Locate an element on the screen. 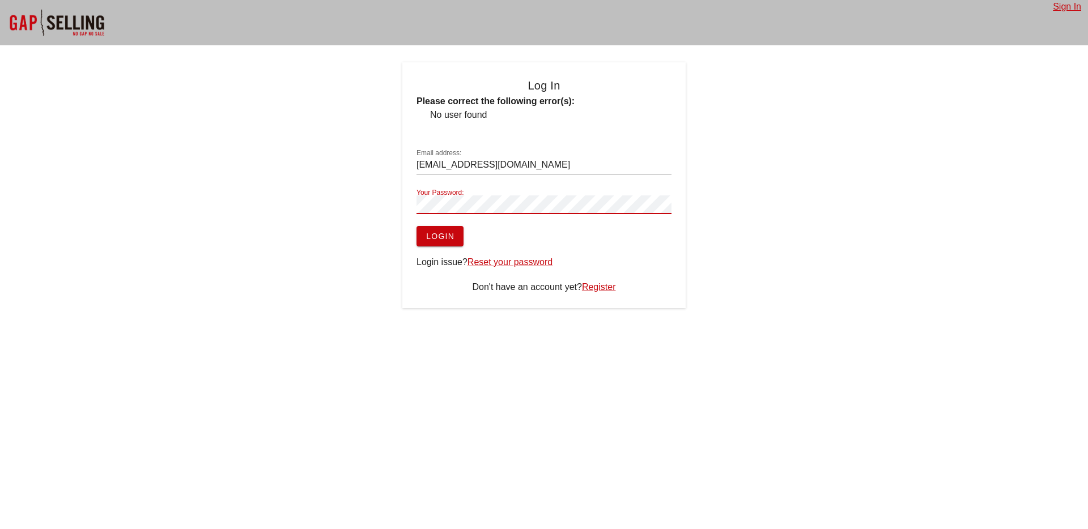 This screenshot has height=529, width=1088. span: Login is located at coordinates (440, 236).